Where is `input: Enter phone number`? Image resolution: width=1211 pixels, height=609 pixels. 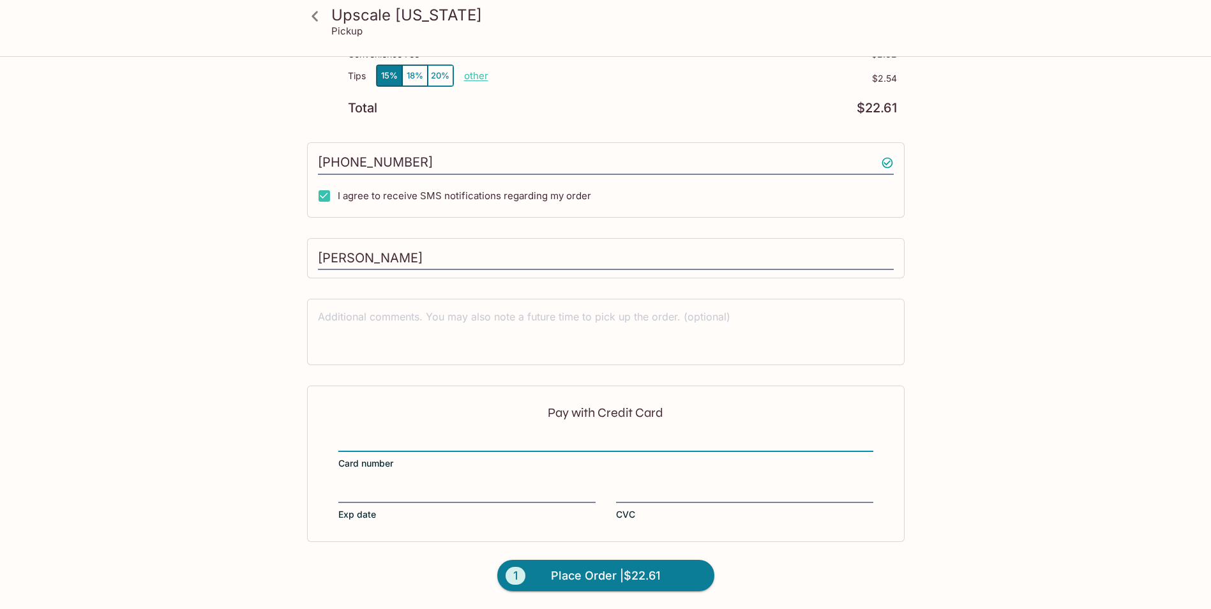 input: Enter phone number is located at coordinates (606, 163).